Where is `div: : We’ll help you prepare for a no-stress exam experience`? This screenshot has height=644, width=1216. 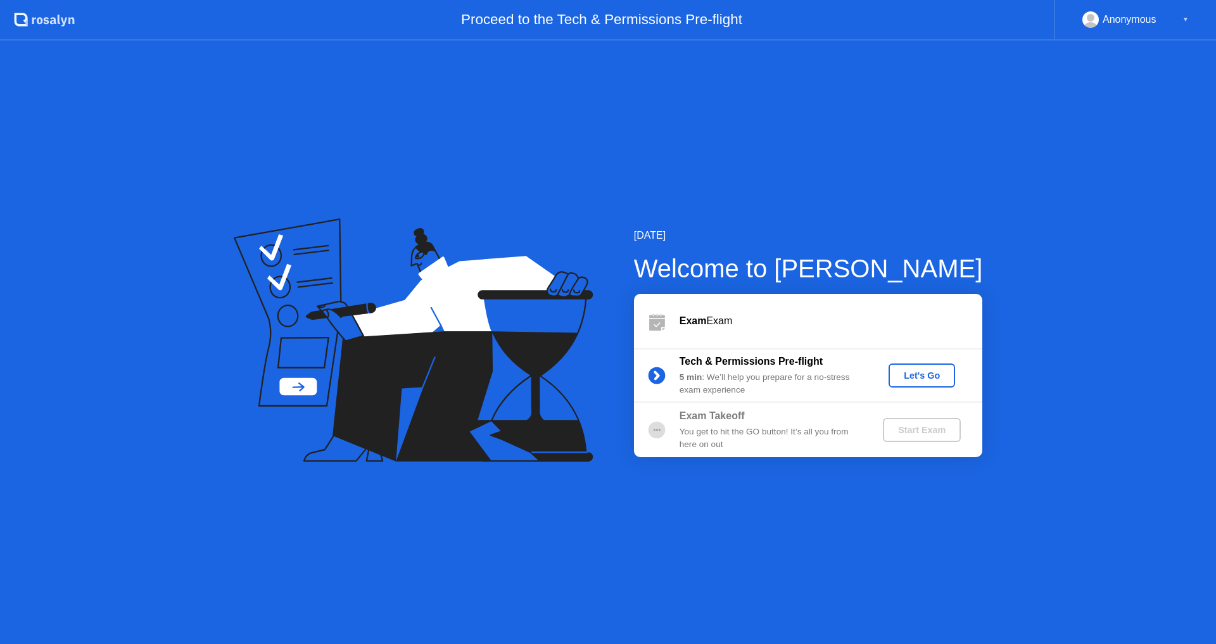 div: : We’ll help you prepare for a no-stress exam experience is located at coordinates (770, 384).